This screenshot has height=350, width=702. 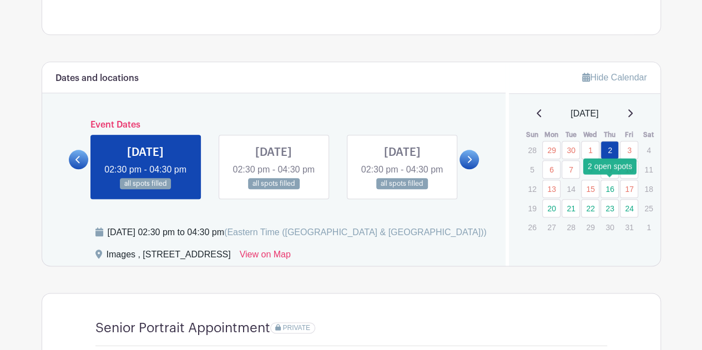 I want to click on p: 27, so click(x=551, y=227).